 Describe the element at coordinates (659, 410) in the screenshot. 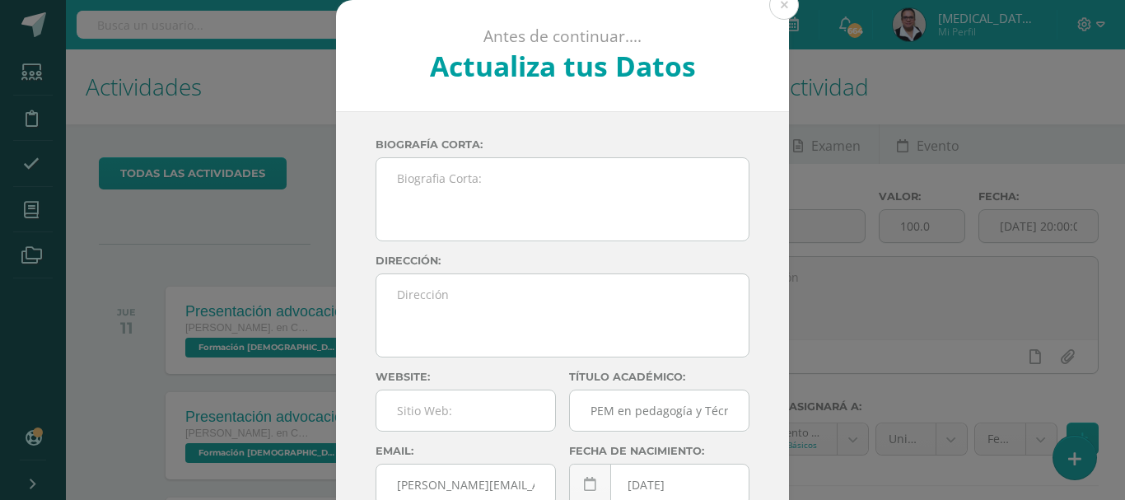

I see `input: Titulo:` at that location.